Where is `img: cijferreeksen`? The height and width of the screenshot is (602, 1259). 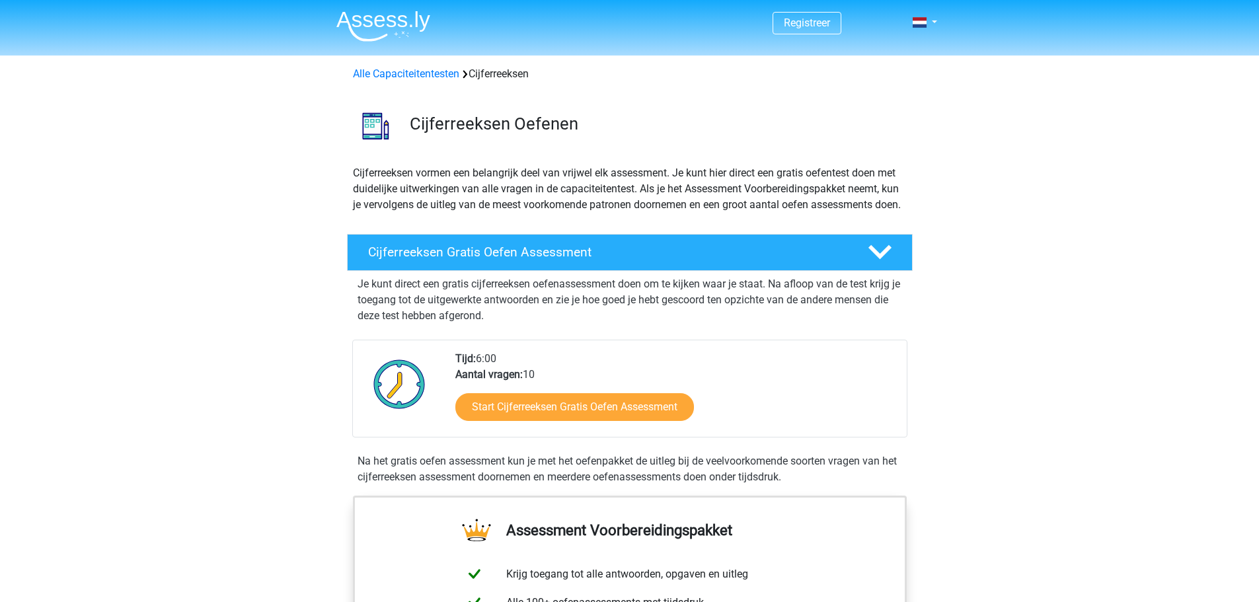 img: cijferreeksen is located at coordinates (375, 126).